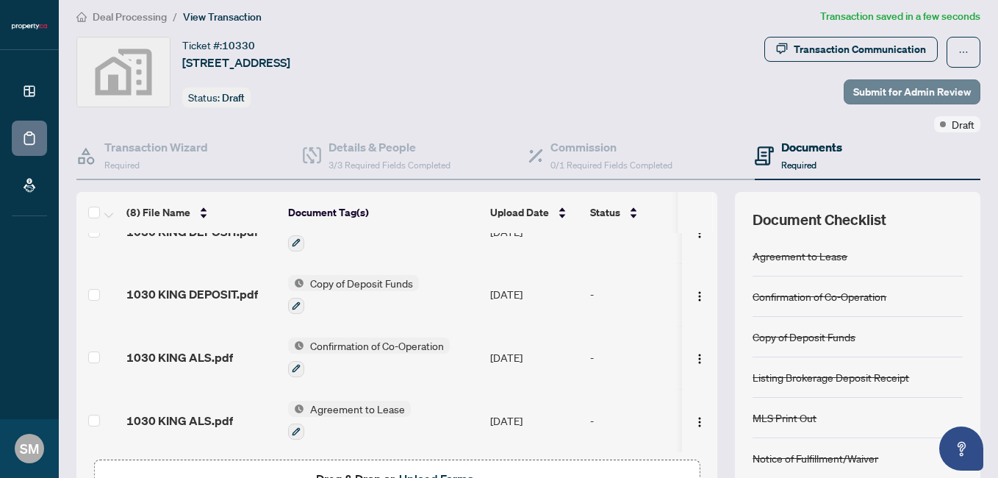 This screenshot has width=998, height=478. Describe the element at coordinates (129, 17) in the screenshot. I see `span: Deal Processing` at that location.